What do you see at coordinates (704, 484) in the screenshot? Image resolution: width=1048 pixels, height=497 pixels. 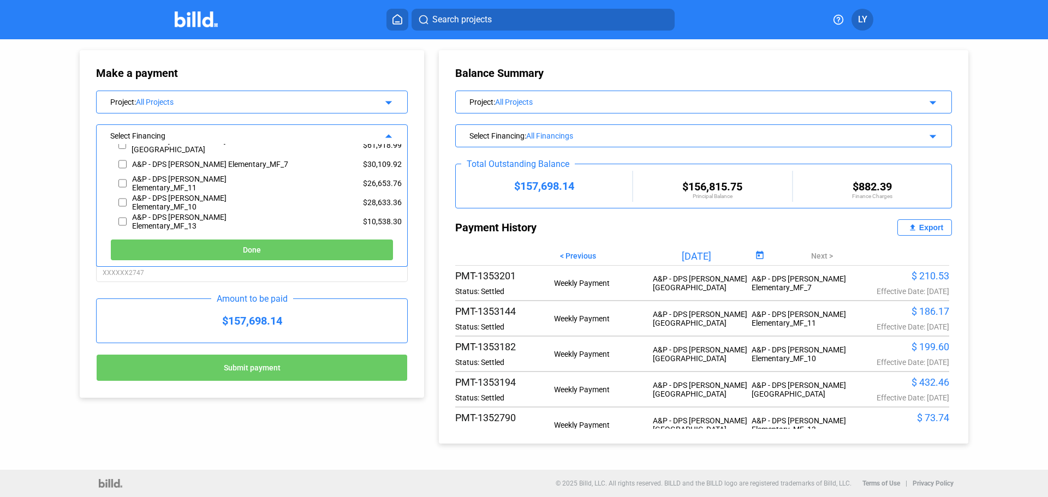 I see `p: © 2025 Billd, LLC. All rights reserved. BILLD and the BILLD logo are registered trademarks of Bil...` at bounding box center [704, 484].